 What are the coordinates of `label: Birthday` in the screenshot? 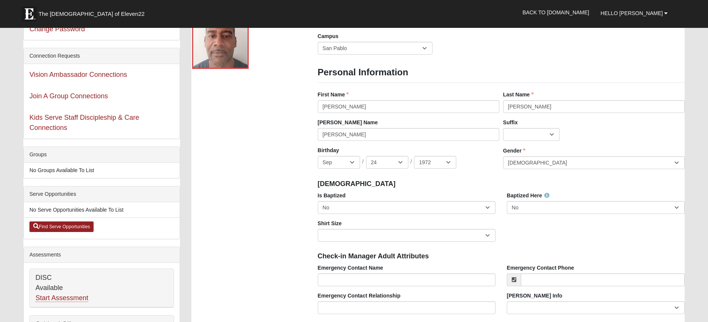 It's located at (328, 150).